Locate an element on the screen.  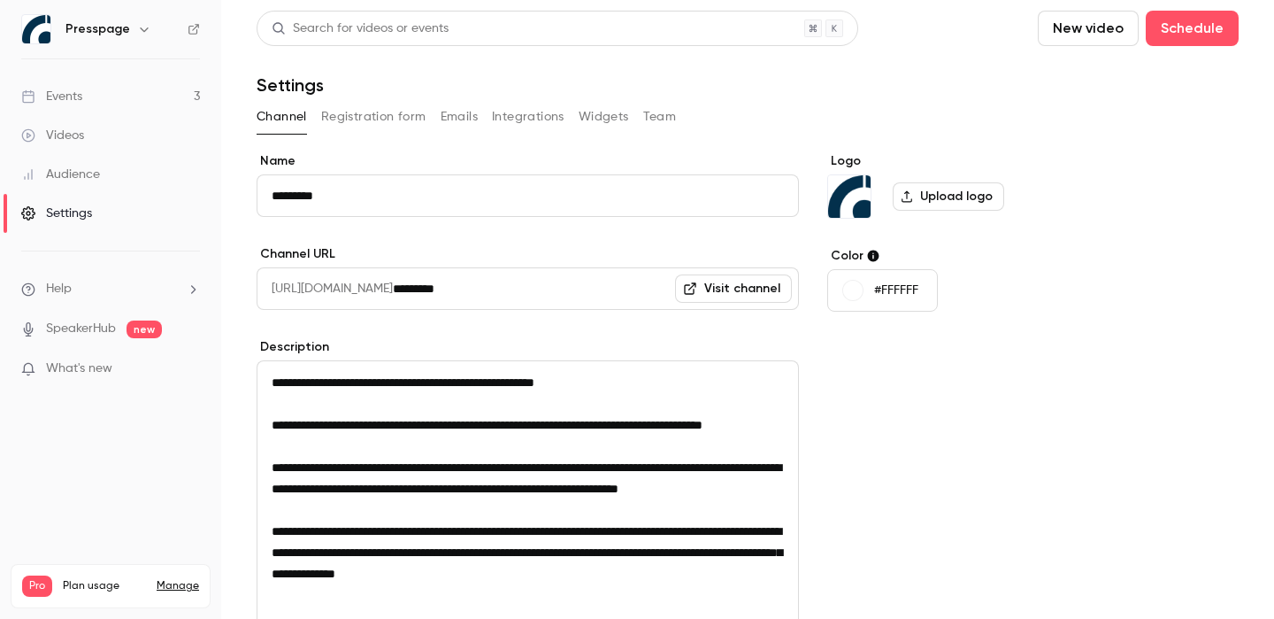
div: Audience is located at coordinates (60, 174).